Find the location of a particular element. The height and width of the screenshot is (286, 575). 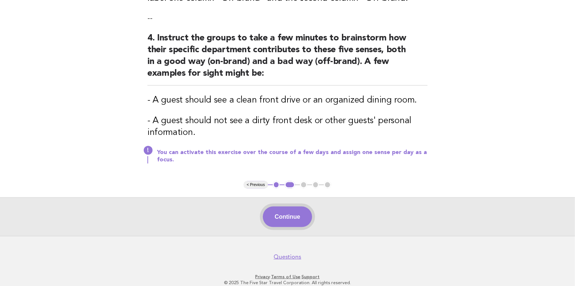

button: 2 is located at coordinates (290, 185).